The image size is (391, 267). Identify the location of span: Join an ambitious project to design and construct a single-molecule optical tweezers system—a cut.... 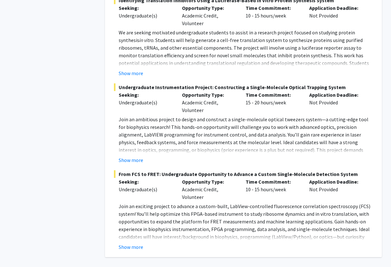
(244, 142).